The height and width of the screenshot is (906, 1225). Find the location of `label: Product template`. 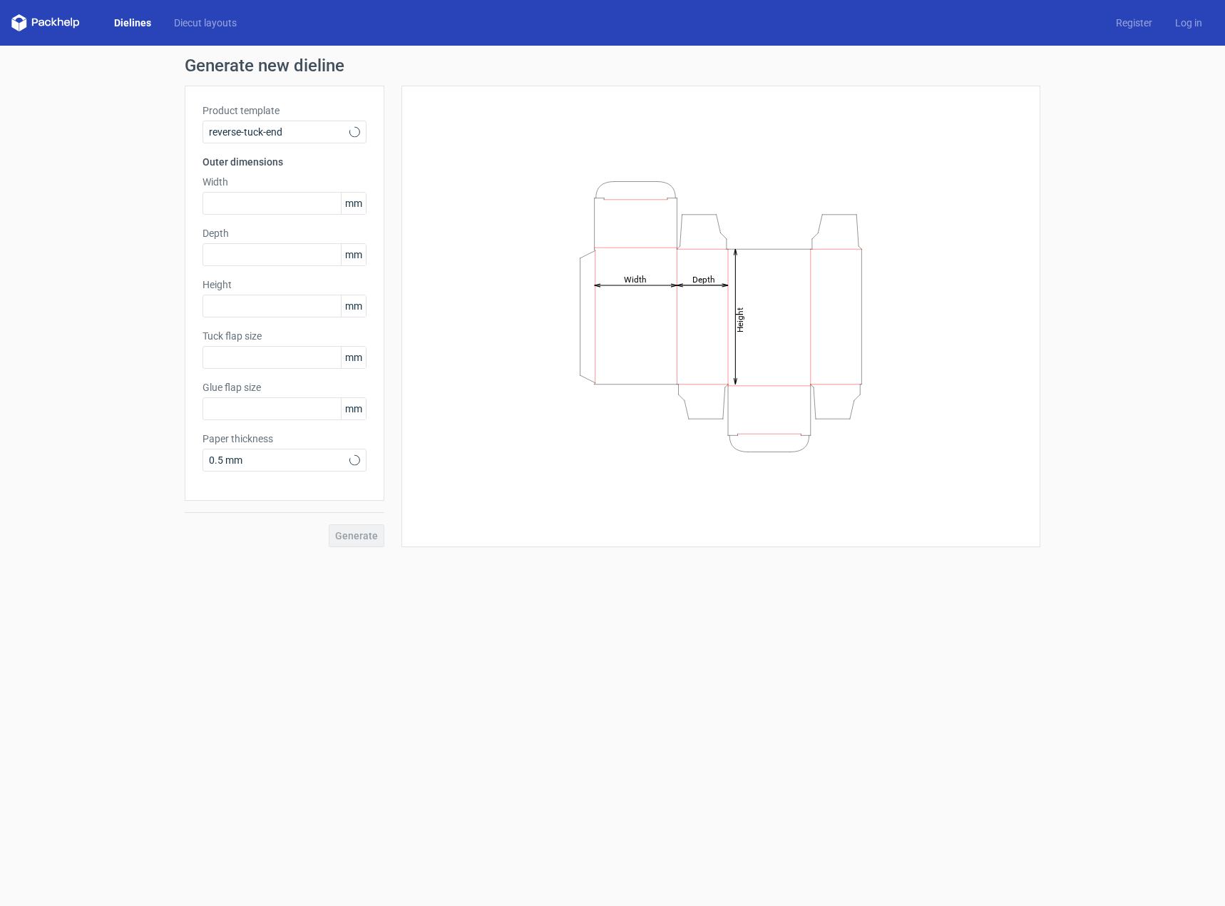

label: Product template is located at coordinates (285, 111).